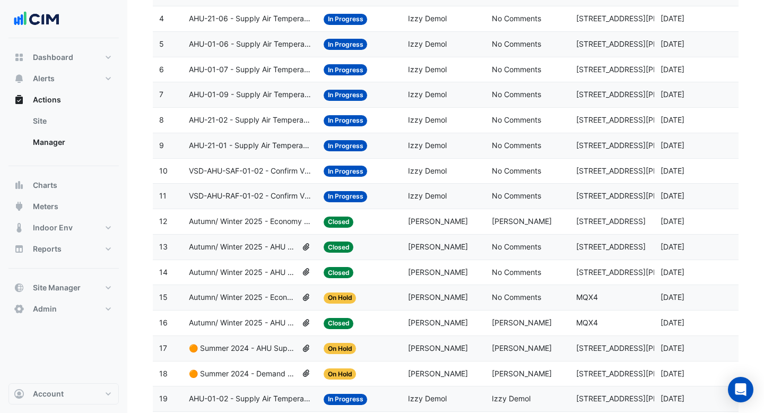 This screenshot has height=413, width=764. I want to click on span: 2025-08-12T11:56:21.171, so click(673, 348).